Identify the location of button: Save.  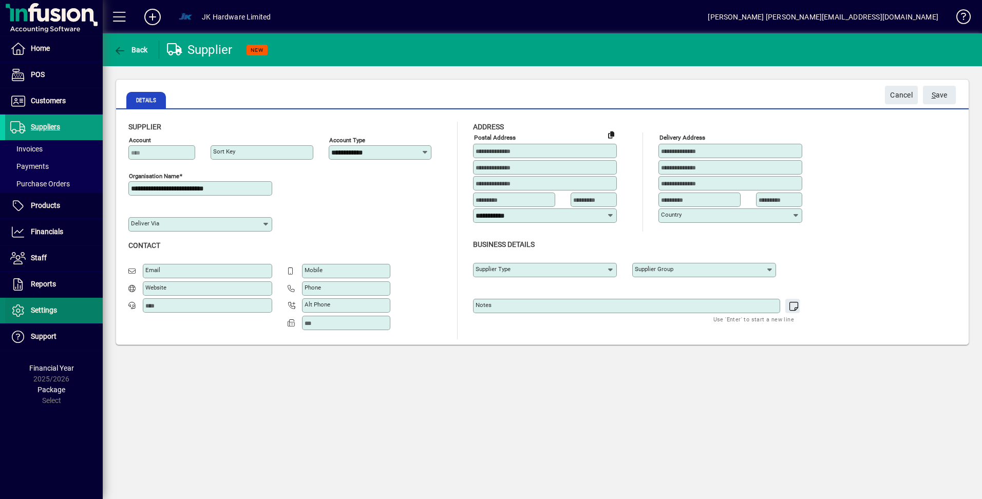
(940, 95).